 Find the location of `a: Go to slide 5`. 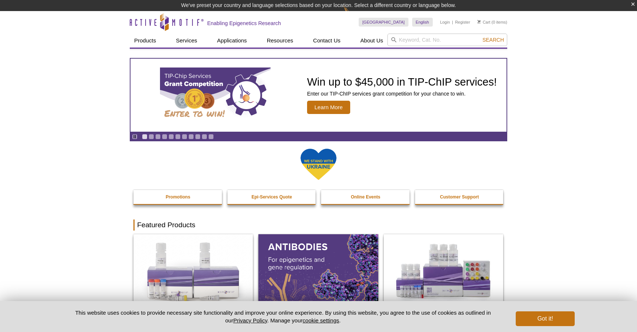

a: Go to slide 5 is located at coordinates (171, 136).